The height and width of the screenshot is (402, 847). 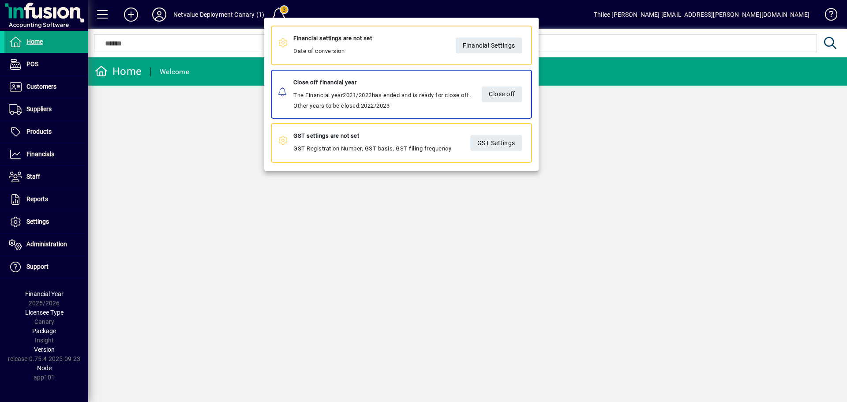 What do you see at coordinates (382, 83) in the screenshot?
I see `div: Close off financial year` at bounding box center [382, 83].